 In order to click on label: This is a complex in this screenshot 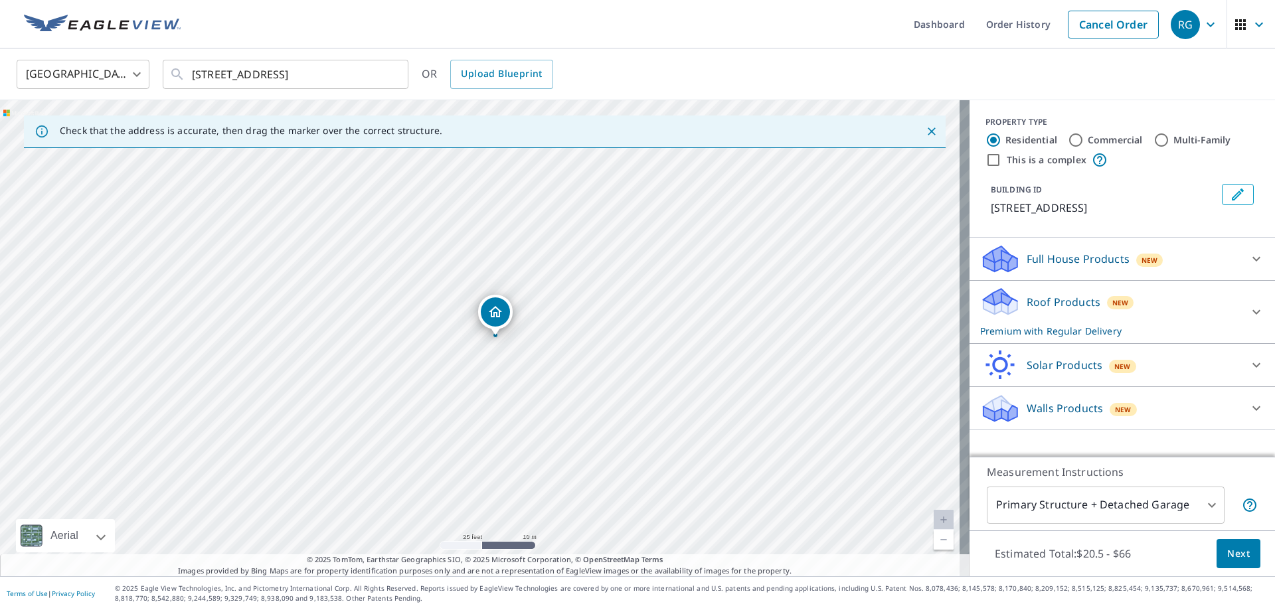, I will do `click(1047, 160)`.